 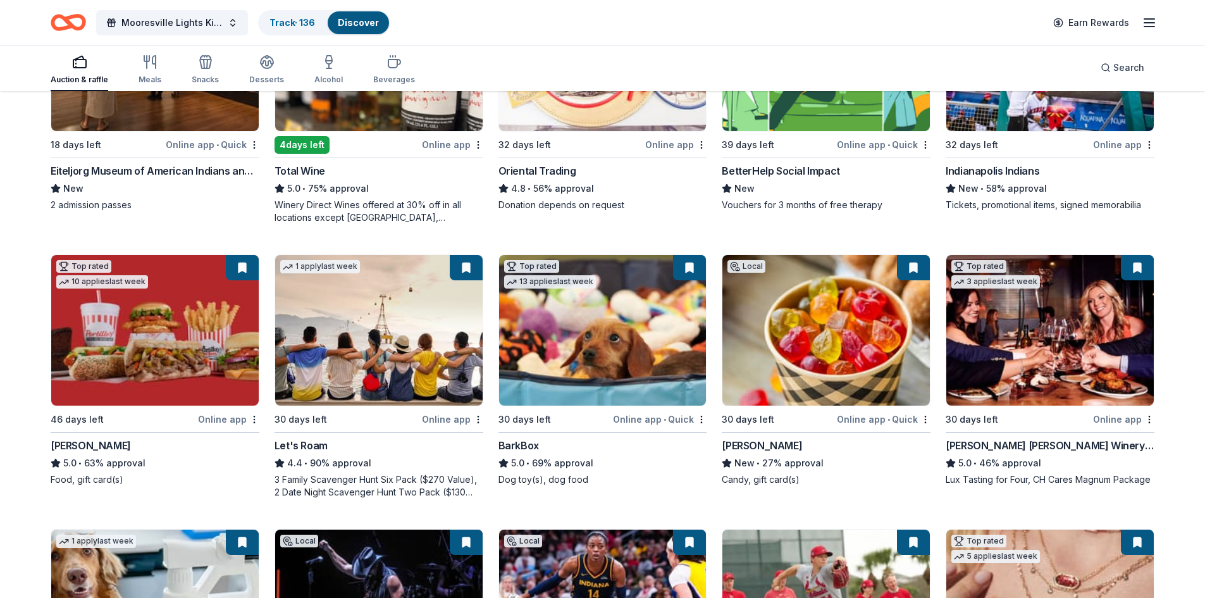 I want to click on span: 4.4, so click(x=295, y=463).